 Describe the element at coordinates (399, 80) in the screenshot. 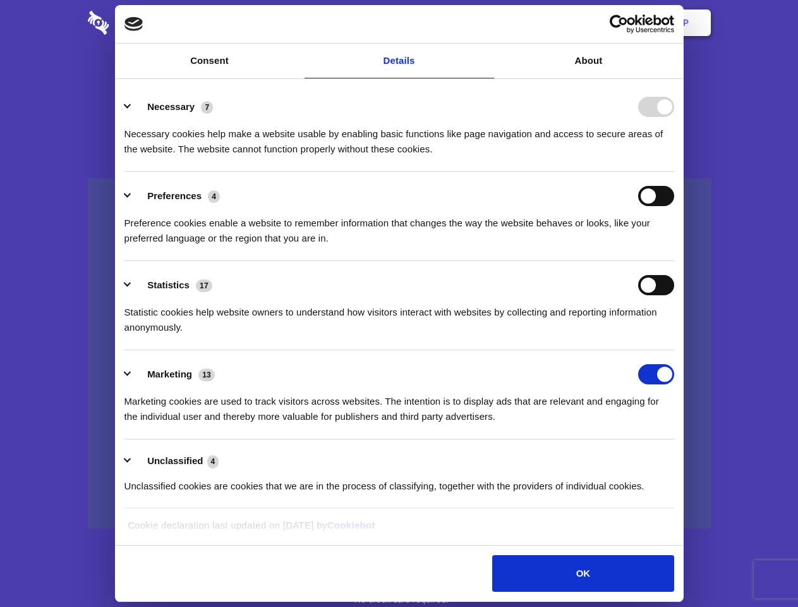

I see `h1: Eliminate Slack Data Loss.` at that location.